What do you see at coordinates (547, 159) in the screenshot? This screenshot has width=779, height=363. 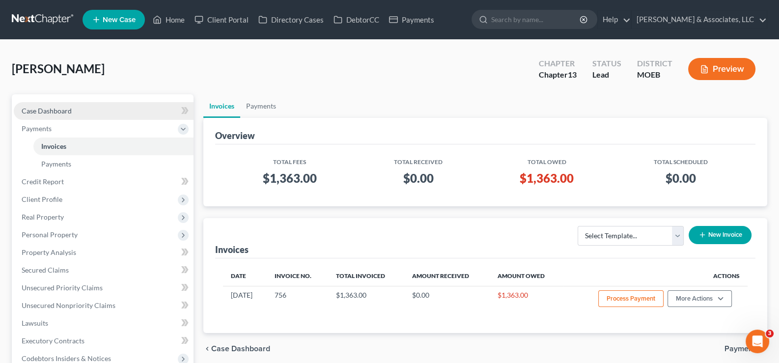 I see `th: Total Owed` at bounding box center [547, 159].